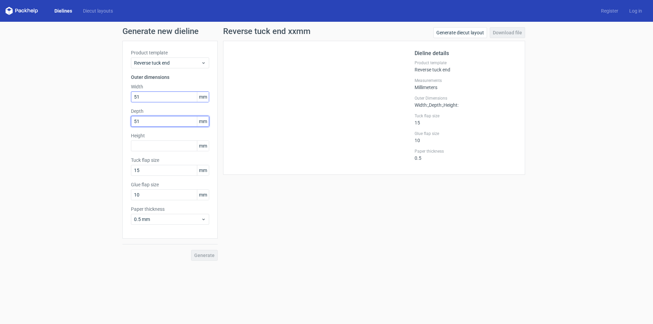  What do you see at coordinates (170, 87) in the screenshot?
I see `label: Width` at bounding box center [170, 87].